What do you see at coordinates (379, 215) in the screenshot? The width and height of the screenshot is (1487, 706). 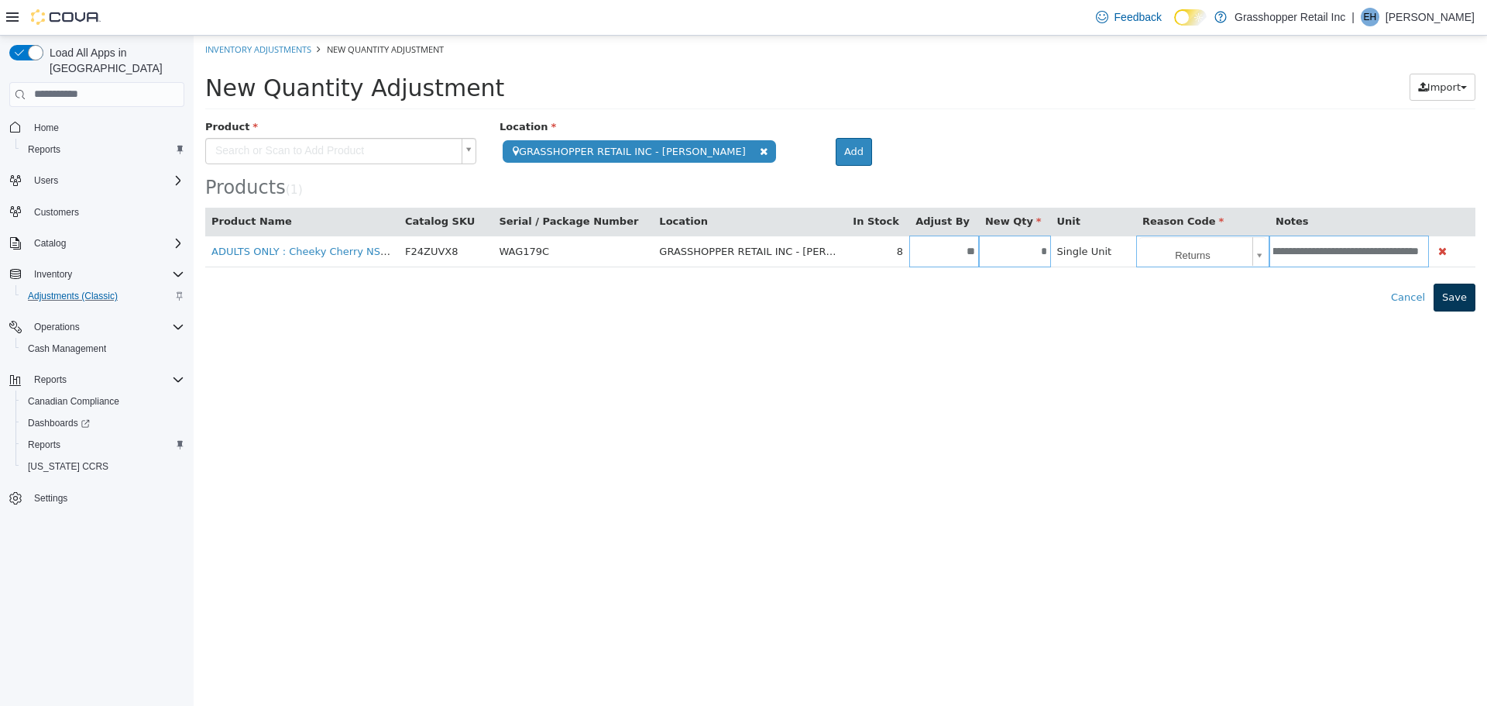 I see `td: WAG179C` at bounding box center [379, 215].